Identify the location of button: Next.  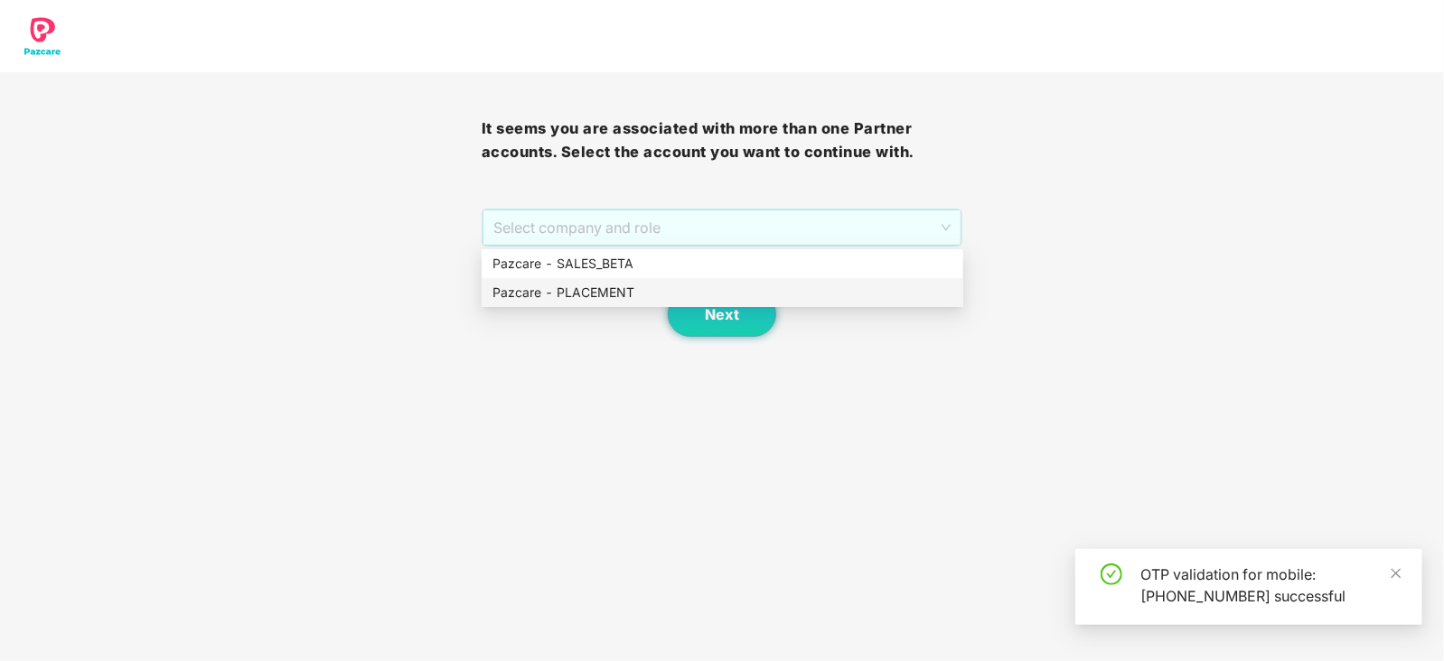
(722, 314).